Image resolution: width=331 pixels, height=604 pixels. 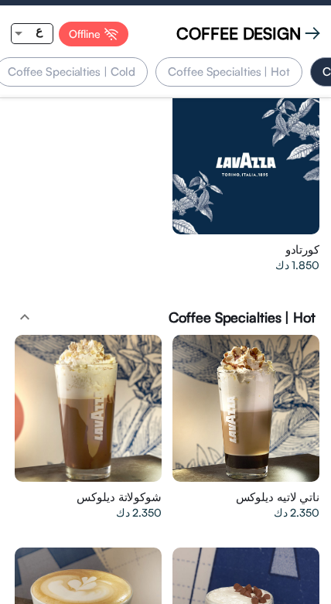 I want to click on div: Coffee Specialties | Hot, so click(x=229, y=72).